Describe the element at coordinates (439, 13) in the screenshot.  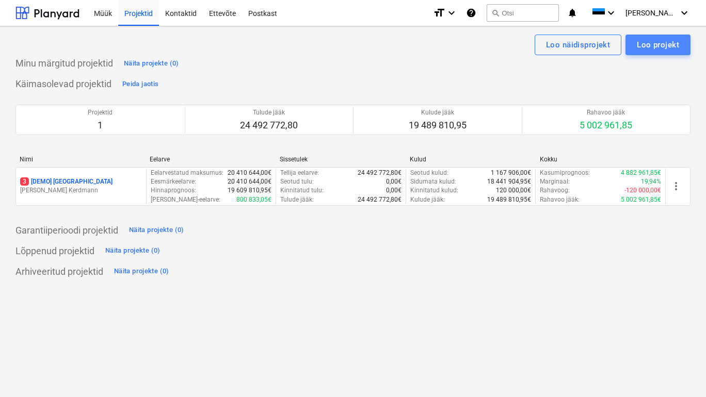
I see `i: format_size` at that location.